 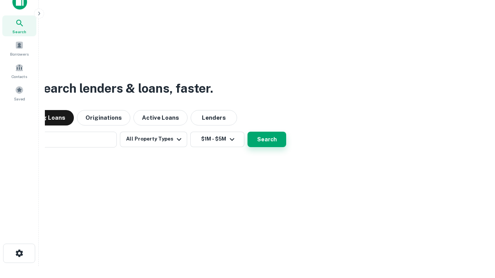 I want to click on div: Chat Widget, so click(x=476, y=235).